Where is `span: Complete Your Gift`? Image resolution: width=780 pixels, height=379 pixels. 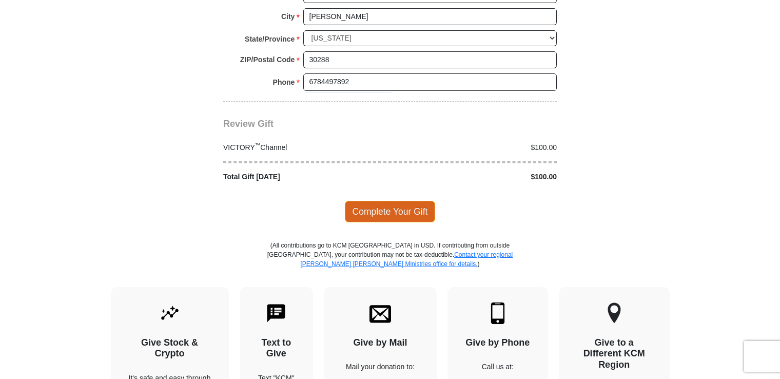 span: Complete Your Gift is located at coordinates (390, 211).